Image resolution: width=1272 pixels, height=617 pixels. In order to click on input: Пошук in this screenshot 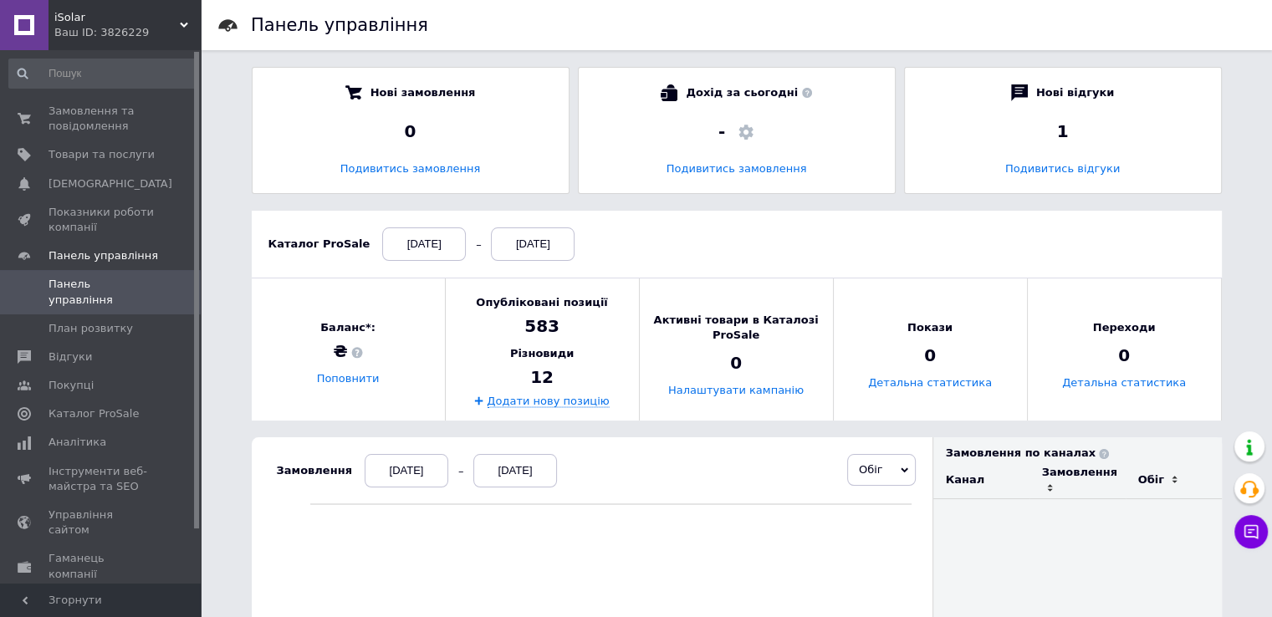, I will do `click(103, 74)`.